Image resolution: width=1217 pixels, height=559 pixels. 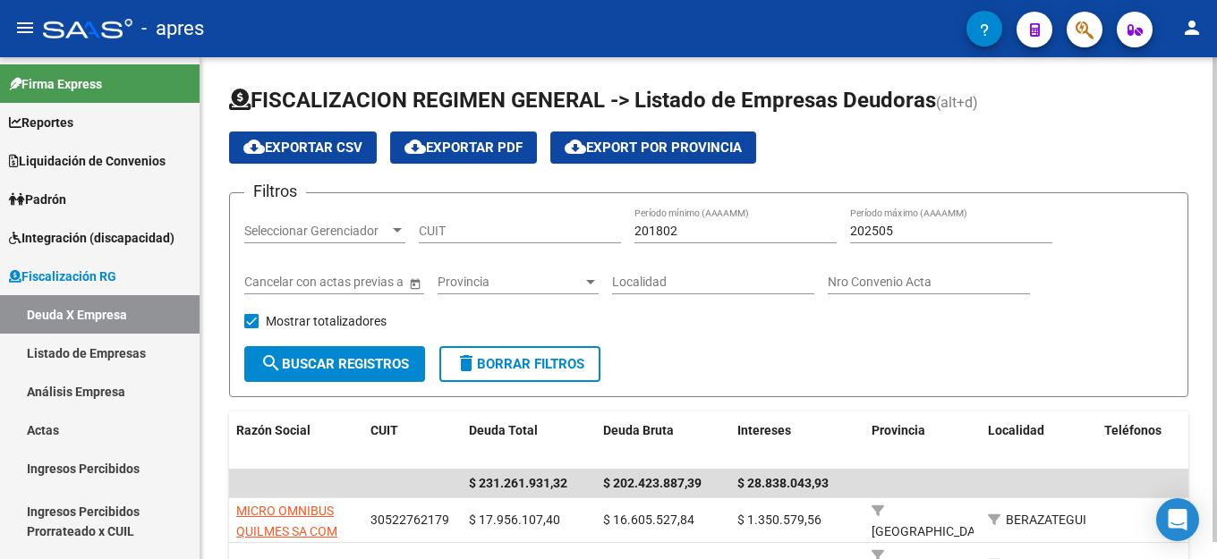 I want to click on span: - apres, so click(x=173, y=29).